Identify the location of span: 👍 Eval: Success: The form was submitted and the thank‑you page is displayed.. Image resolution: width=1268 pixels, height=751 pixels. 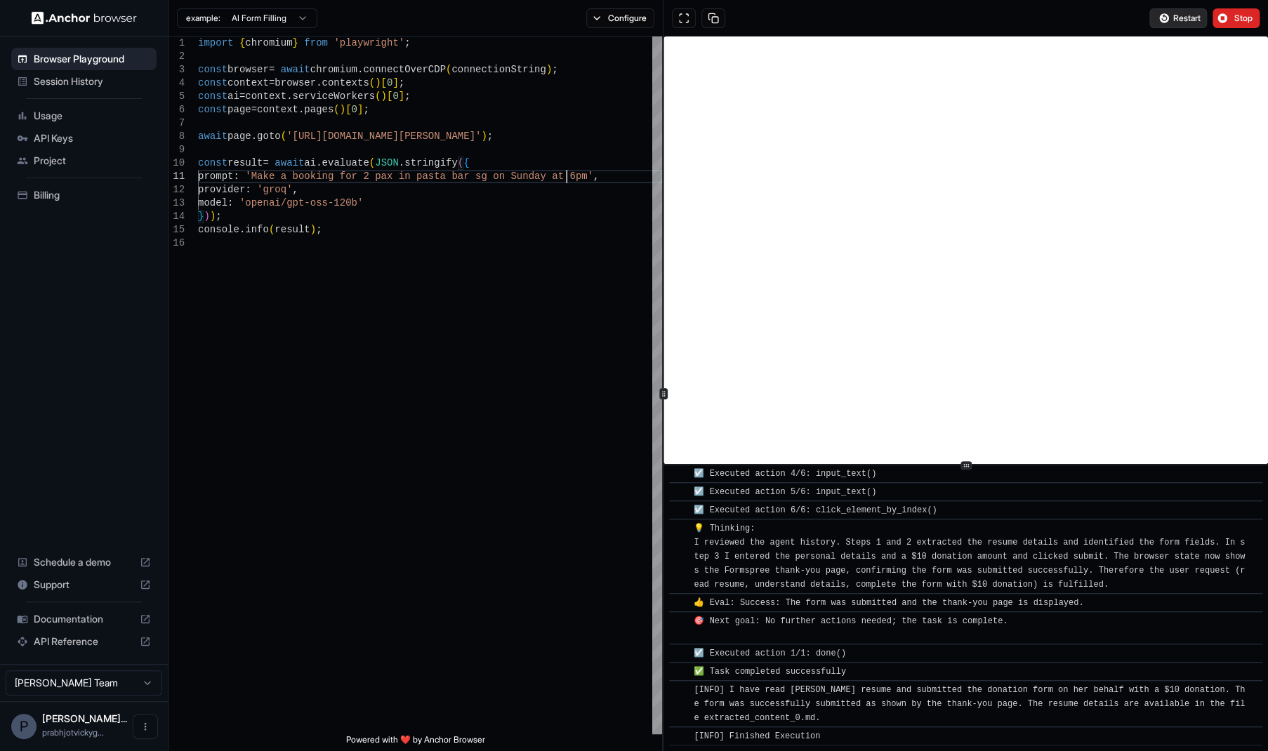
(888, 603).